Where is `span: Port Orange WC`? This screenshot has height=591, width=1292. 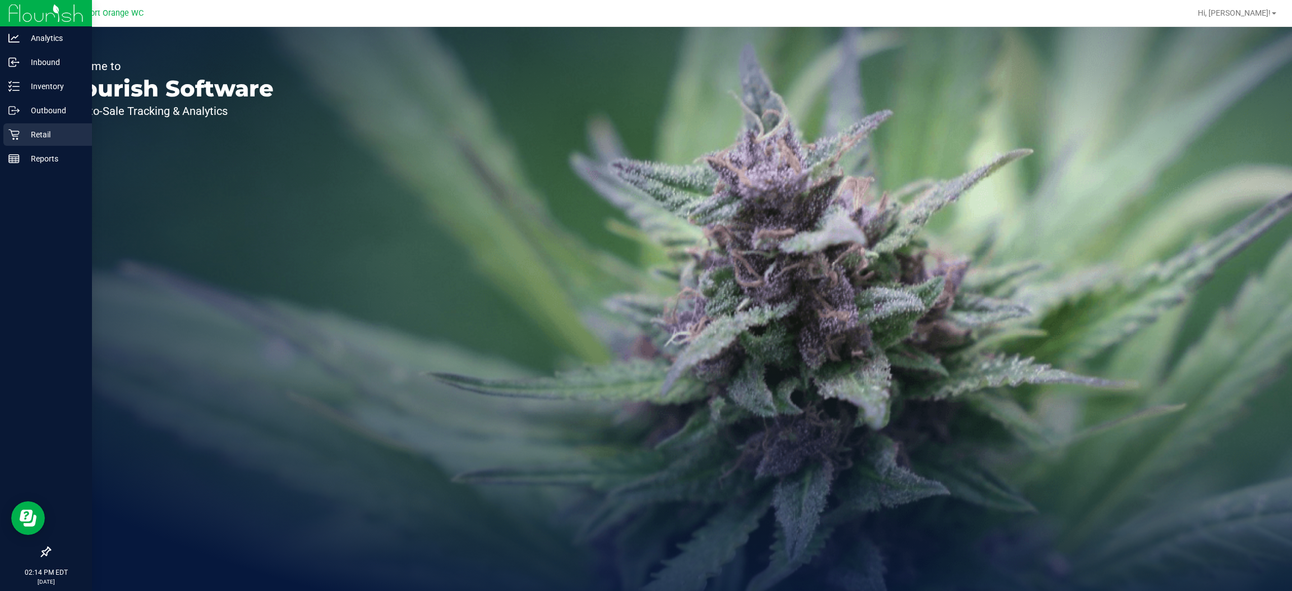 span: Port Orange WC is located at coordinates (114, 13).